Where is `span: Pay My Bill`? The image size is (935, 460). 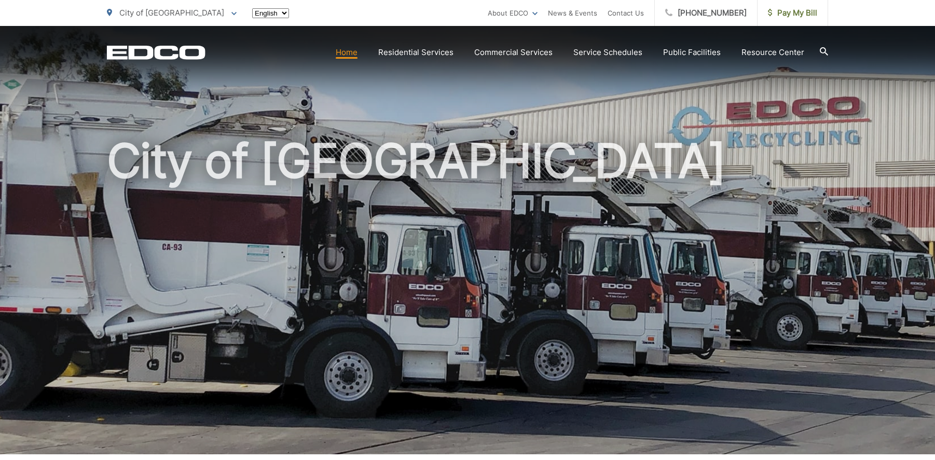 span: Pay My Bill is located at coordinates (792, 13).